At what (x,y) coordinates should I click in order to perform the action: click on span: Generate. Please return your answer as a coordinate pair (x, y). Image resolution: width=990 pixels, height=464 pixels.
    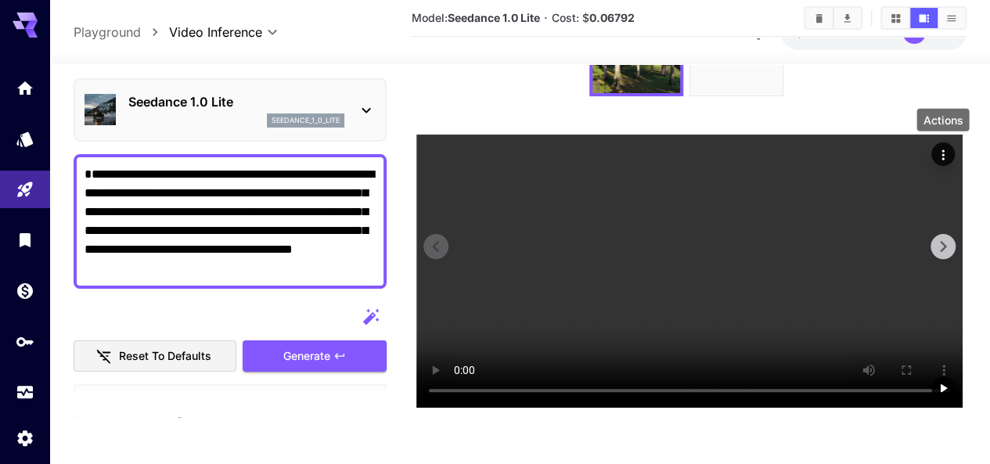
    Looking at the image, I should click on (307, 356).